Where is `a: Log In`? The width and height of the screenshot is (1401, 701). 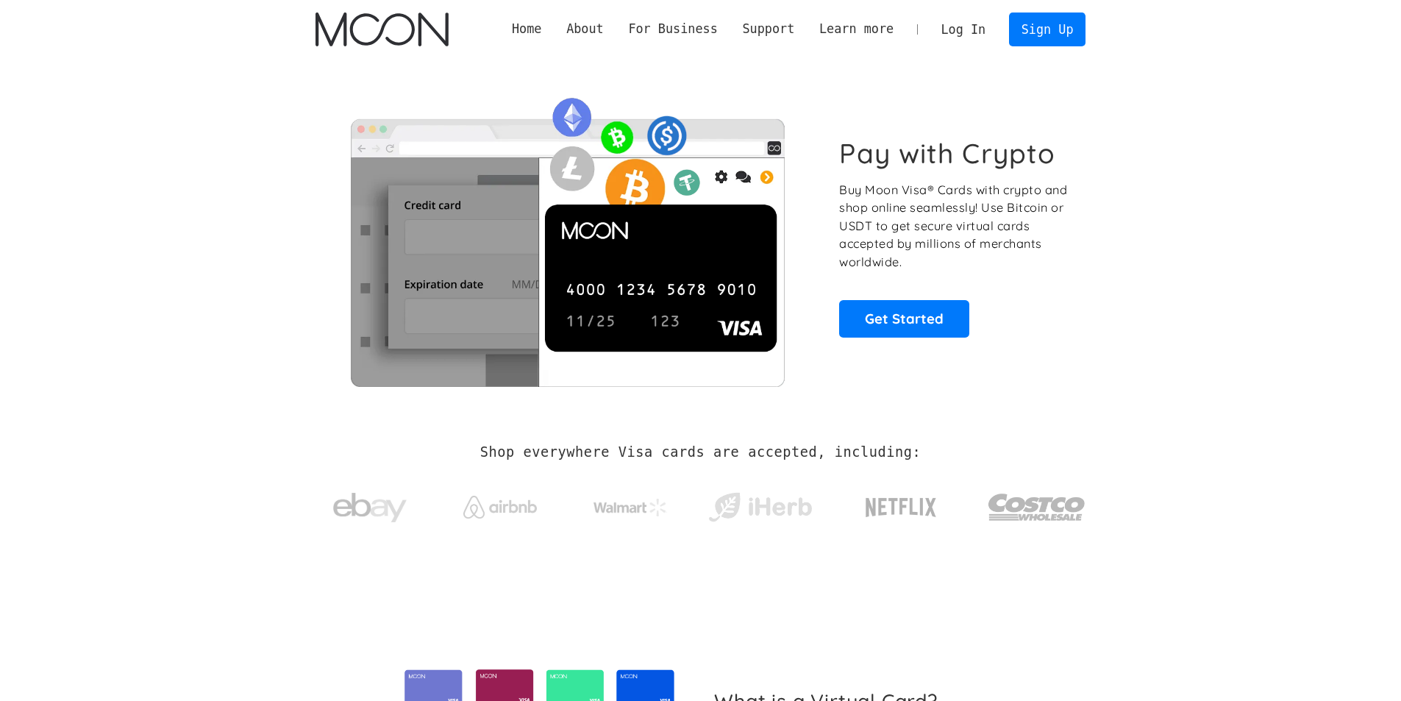 a: Log In is located at coordinates (964, 29).